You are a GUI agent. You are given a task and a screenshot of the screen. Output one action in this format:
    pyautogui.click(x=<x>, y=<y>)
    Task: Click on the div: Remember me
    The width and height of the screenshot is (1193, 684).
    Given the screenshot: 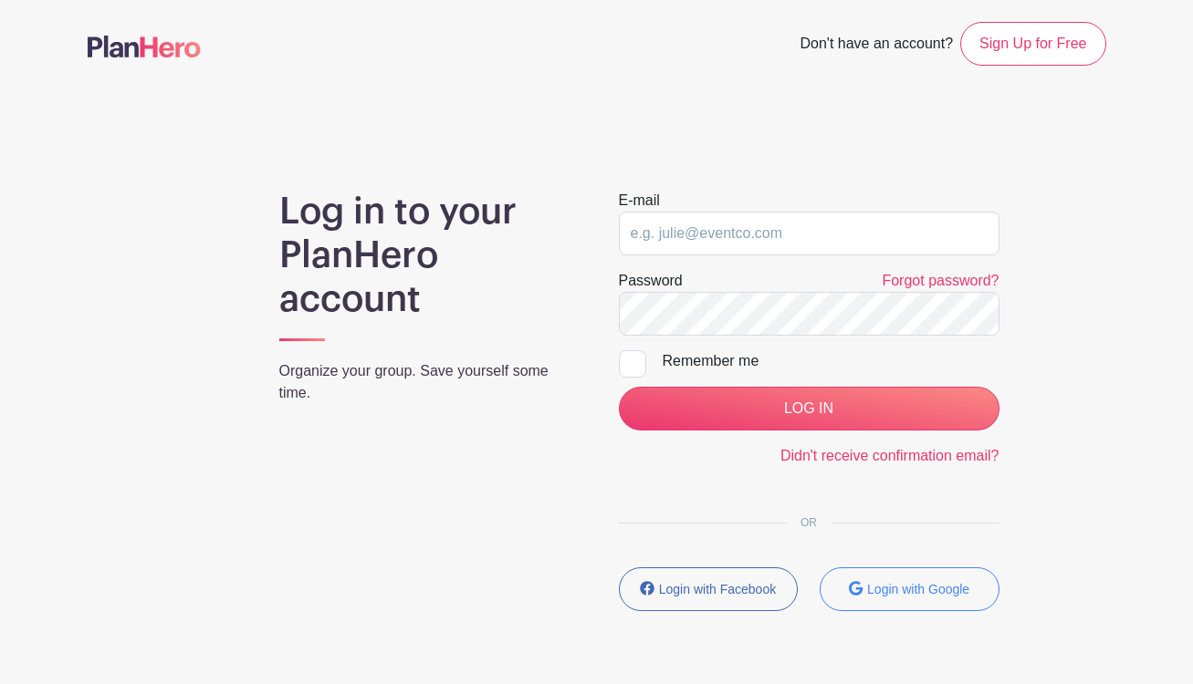 What is the action you would take?
    pyautogui.click(x=831, y=361)
    